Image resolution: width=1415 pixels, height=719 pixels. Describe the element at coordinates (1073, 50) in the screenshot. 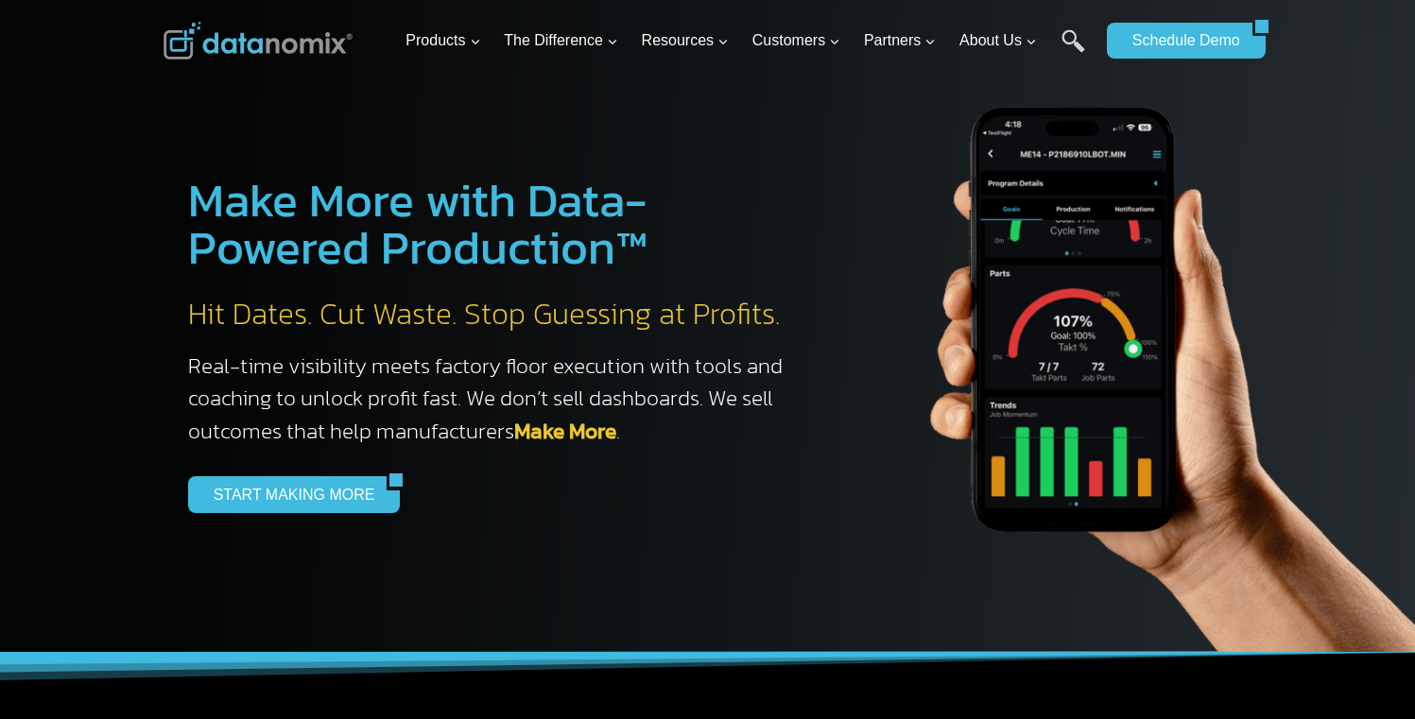

I see `a: Search` at that location.